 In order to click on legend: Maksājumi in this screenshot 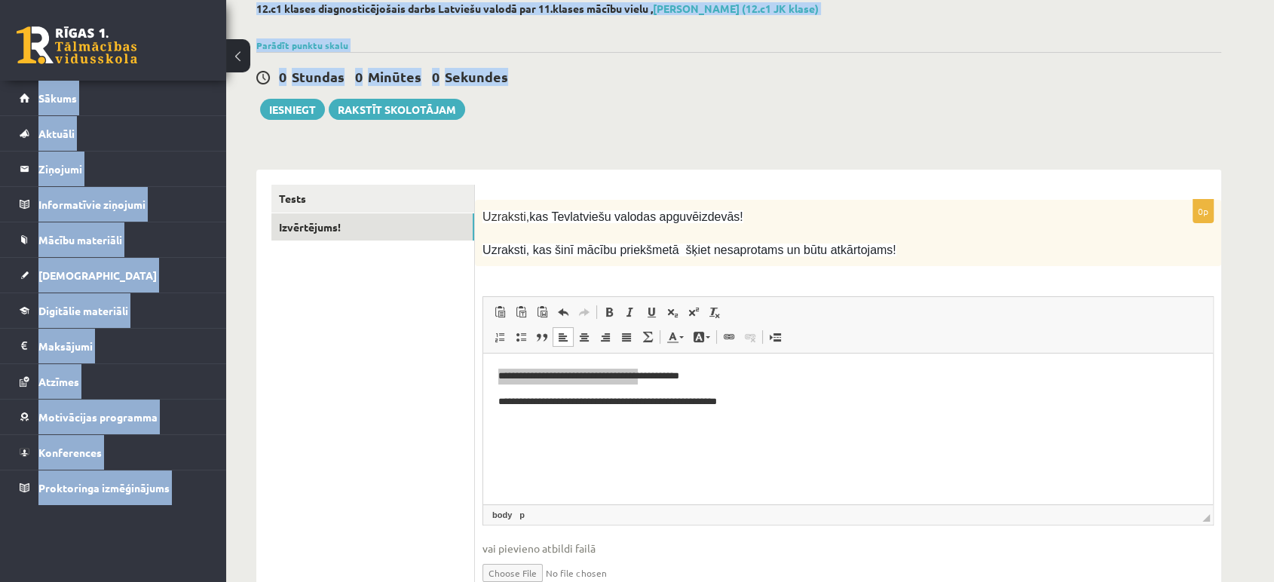, I will do `click(123, 346)`.